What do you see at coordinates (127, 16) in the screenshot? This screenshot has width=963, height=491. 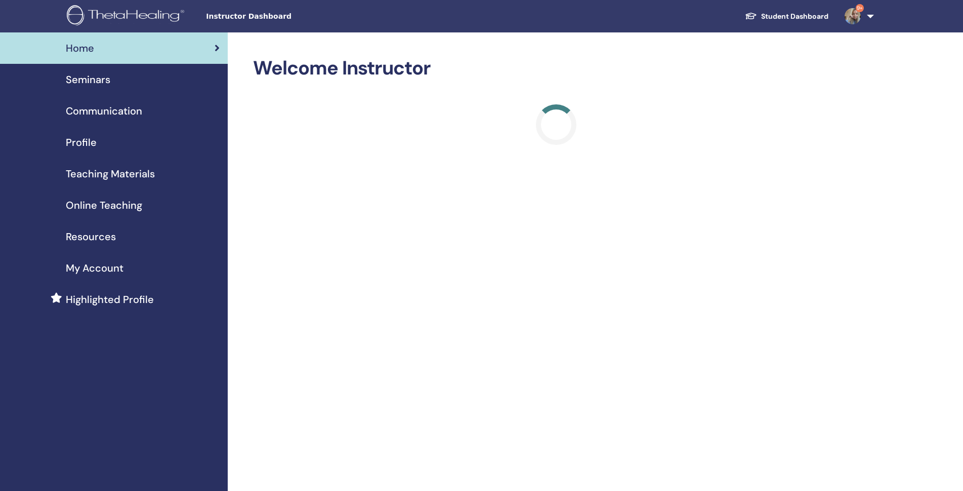 I see `img: logo.png` at bounding box center [127, 16].